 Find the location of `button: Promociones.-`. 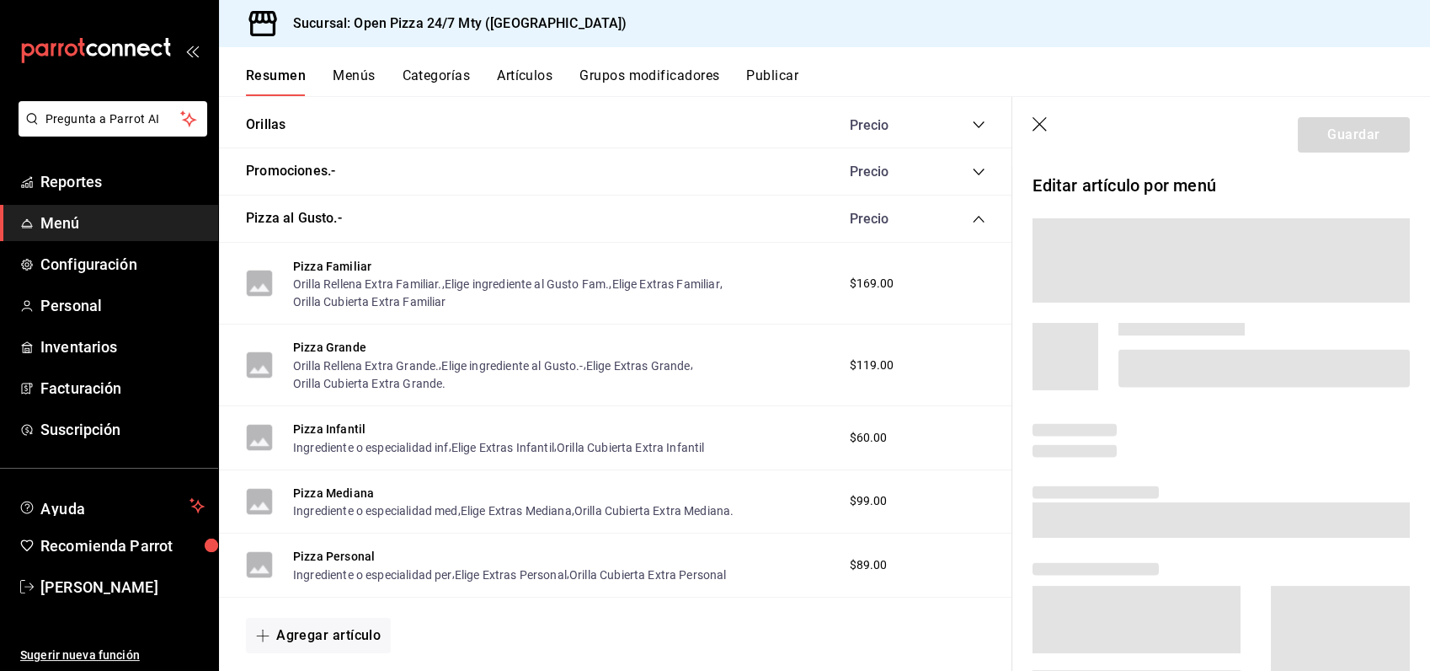

button: Promociones.- is located at coordinates (291, 171).